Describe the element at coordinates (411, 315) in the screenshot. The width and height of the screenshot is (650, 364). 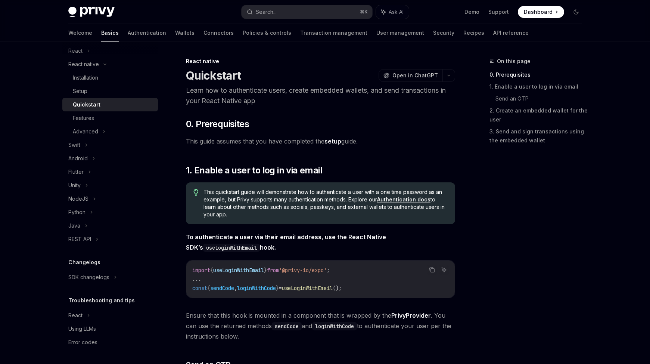
I see `a: PrivyProvider` at that location.